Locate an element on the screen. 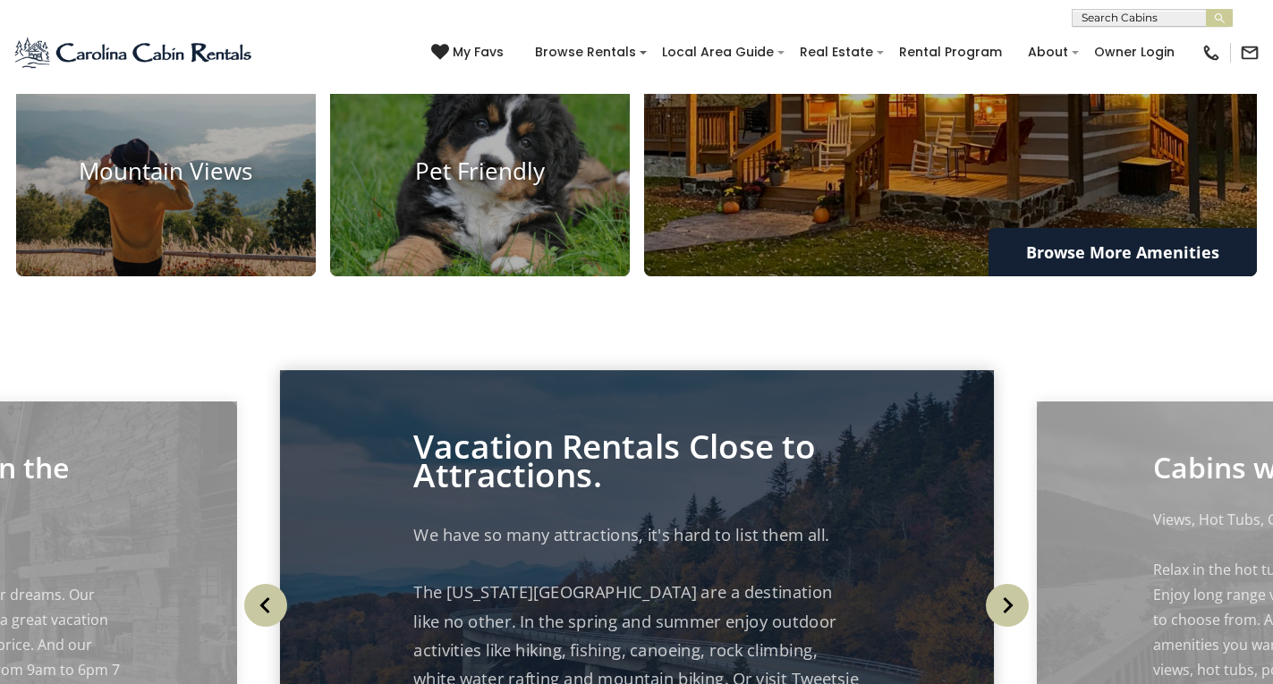 The height and width of the screenshot is (684, 1273). a: Rental Program is located at coordinates (950, 52).